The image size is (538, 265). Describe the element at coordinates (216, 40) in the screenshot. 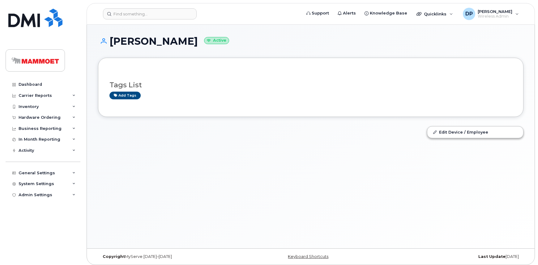

I see `small: Active` at that location.